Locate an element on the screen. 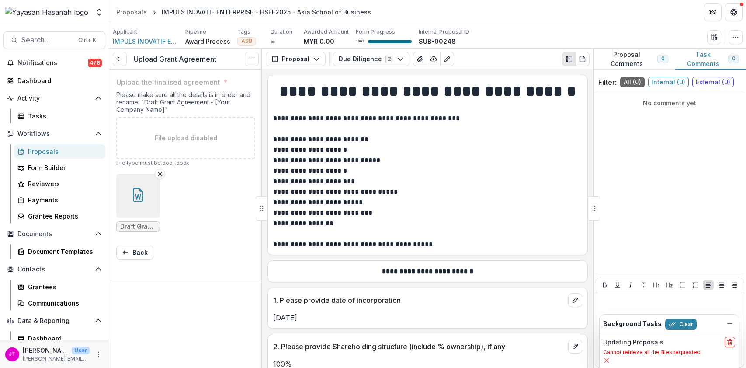 The width and height of the screenshot is (746, 368). span: All ( 0 ) is located at coordinates (632, 82).